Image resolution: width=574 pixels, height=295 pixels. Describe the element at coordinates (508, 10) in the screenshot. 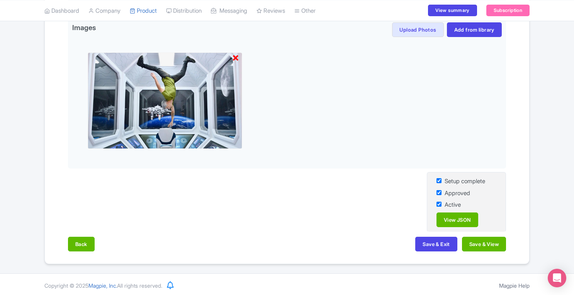

I see `a: Subscription` at that location.